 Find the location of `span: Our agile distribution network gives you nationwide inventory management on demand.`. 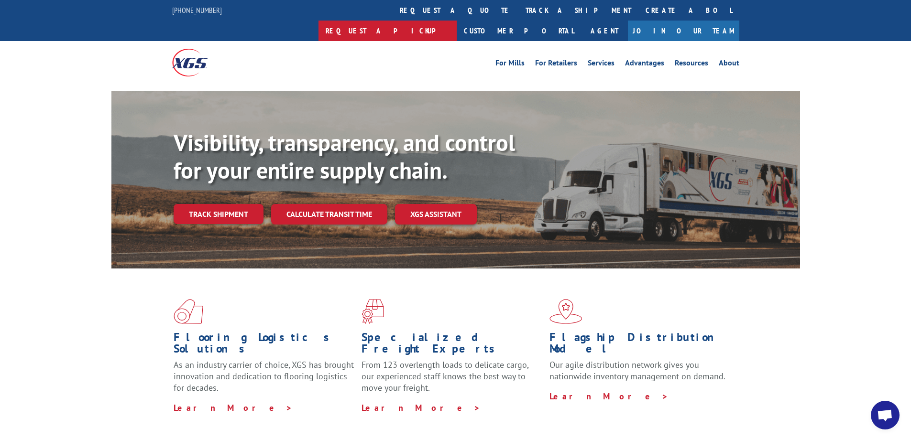

span: Our agile distribution network gives you nationwide inventory management on demand. is located at coordinates (637, 371).